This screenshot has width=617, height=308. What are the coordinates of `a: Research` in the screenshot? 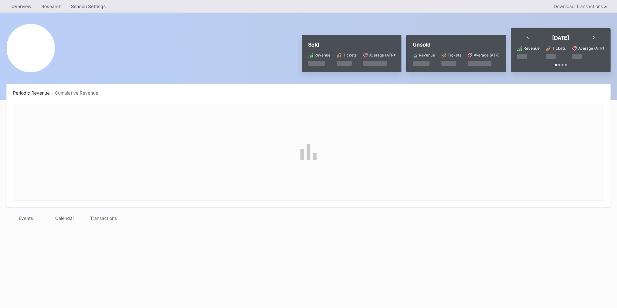 It's located at (51, 6).